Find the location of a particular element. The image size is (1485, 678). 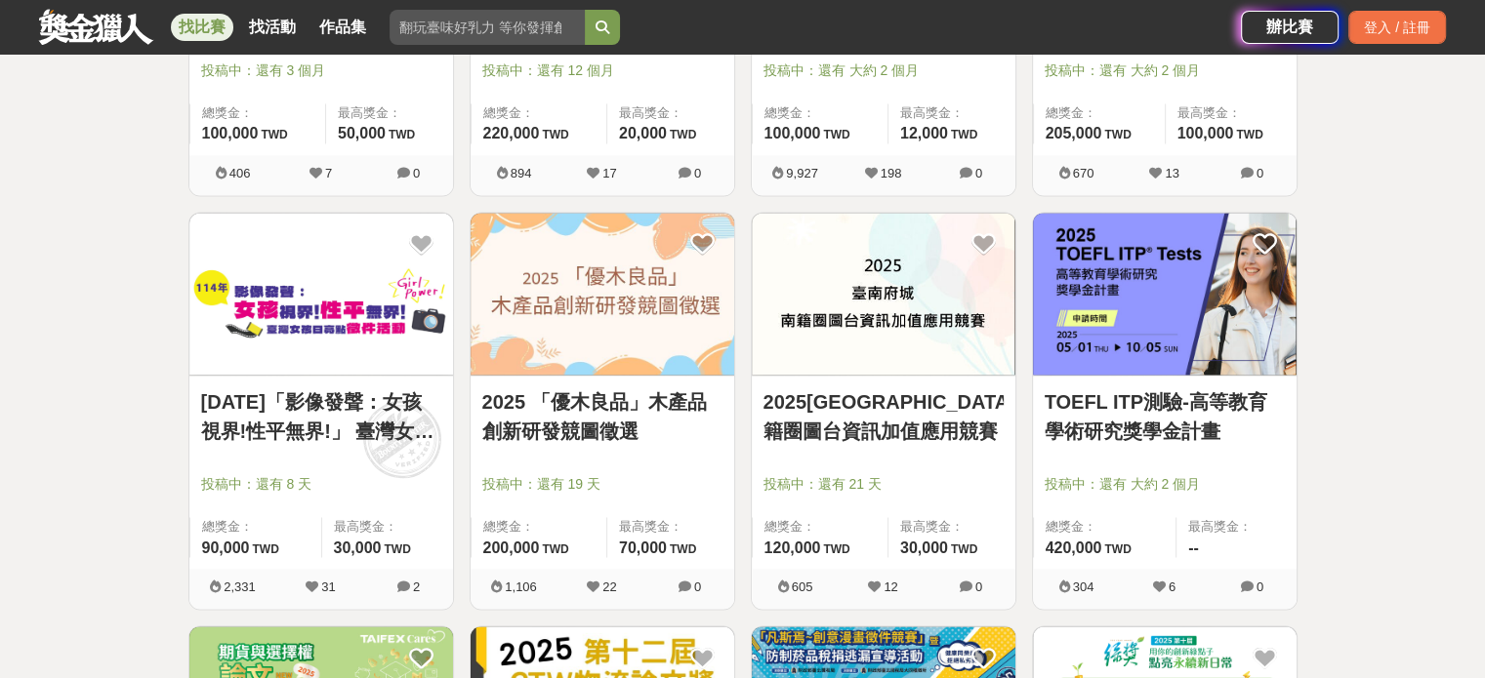

span: 13 is located at coordinates (1172, 173).